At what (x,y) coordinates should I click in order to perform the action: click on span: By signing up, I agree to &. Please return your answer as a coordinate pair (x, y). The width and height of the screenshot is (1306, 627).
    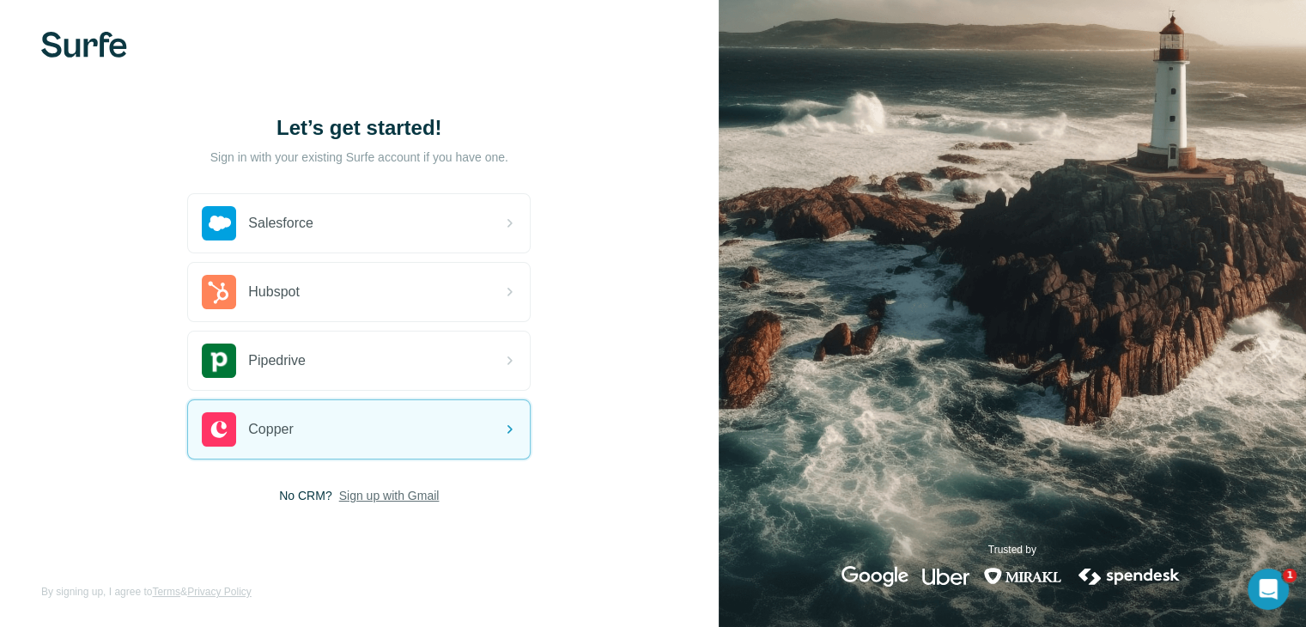
    Looking at the image, I should click on (146, 592).